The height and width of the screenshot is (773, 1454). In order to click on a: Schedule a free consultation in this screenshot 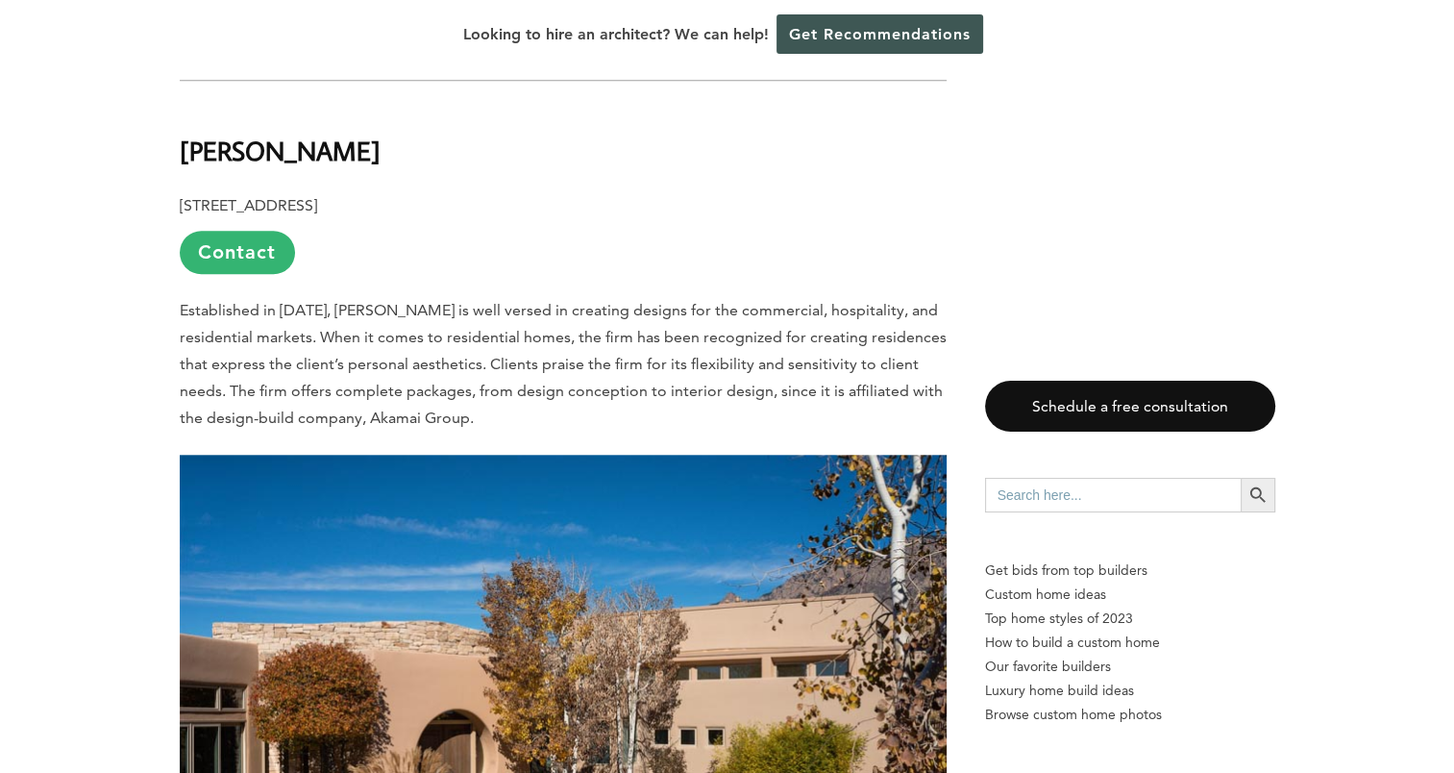, I will do `click(1130, 406)`.